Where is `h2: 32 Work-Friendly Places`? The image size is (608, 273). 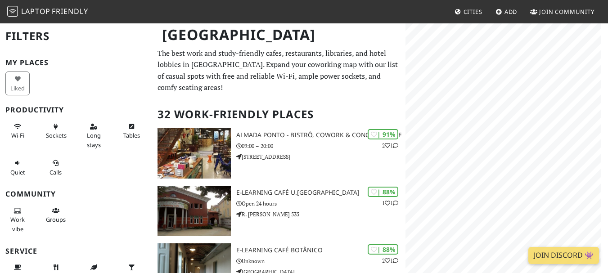 h2: 32 Work-Friendly Places is located at coordinates (278, 114).